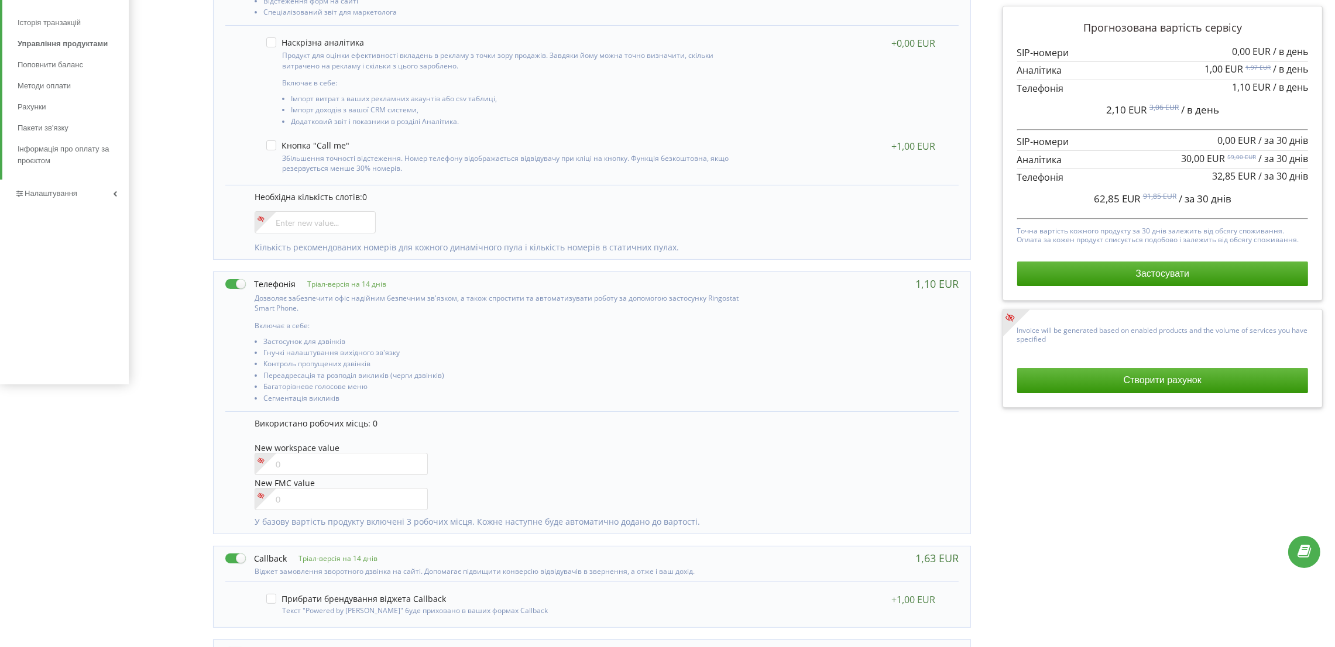 The height and width of the screenshot is (647, 1335). I want to click on li: Гнучкі налаштування вихідного зв'язку, so click(501, 354).